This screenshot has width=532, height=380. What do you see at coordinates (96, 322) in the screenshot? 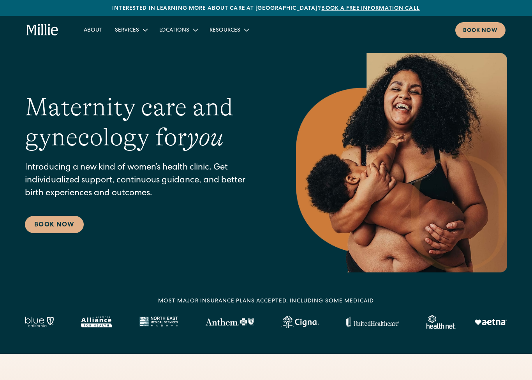
I see `img: Alameda Alliance logo` at bounding box center [96, 322].